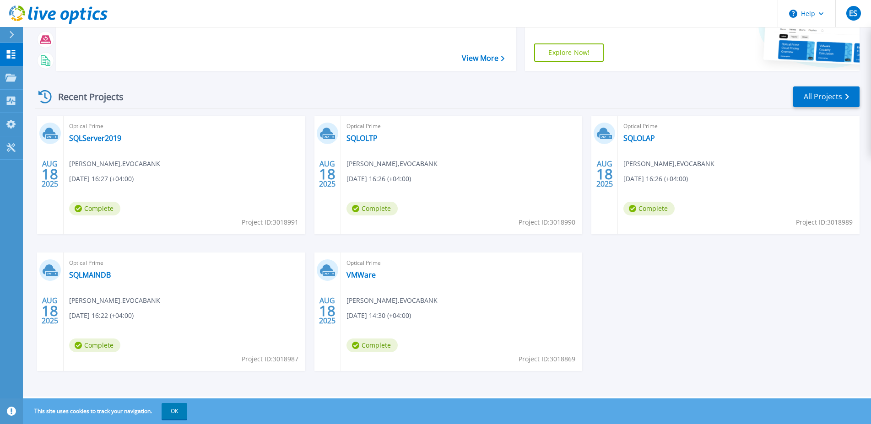 The height and width of the screenshot is (424, 871). Describe the element at coordinates (547, 359) in the screenshot. I see `span: Project ID: 3018869` at that location.